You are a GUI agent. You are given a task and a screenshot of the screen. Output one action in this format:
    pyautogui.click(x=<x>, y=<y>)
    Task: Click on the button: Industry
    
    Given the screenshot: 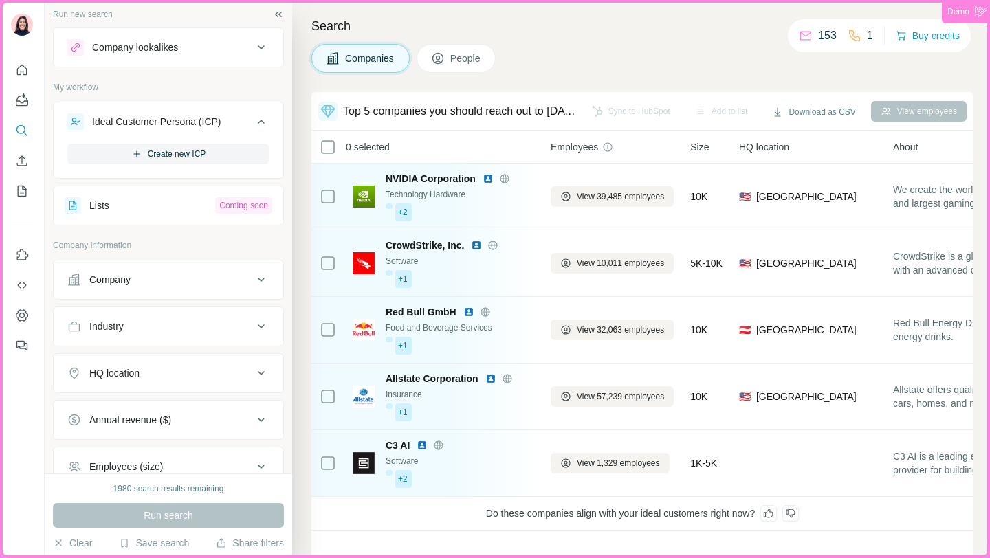 What is the action you would take?
    pyautogui.click(x=168, y=326)
    